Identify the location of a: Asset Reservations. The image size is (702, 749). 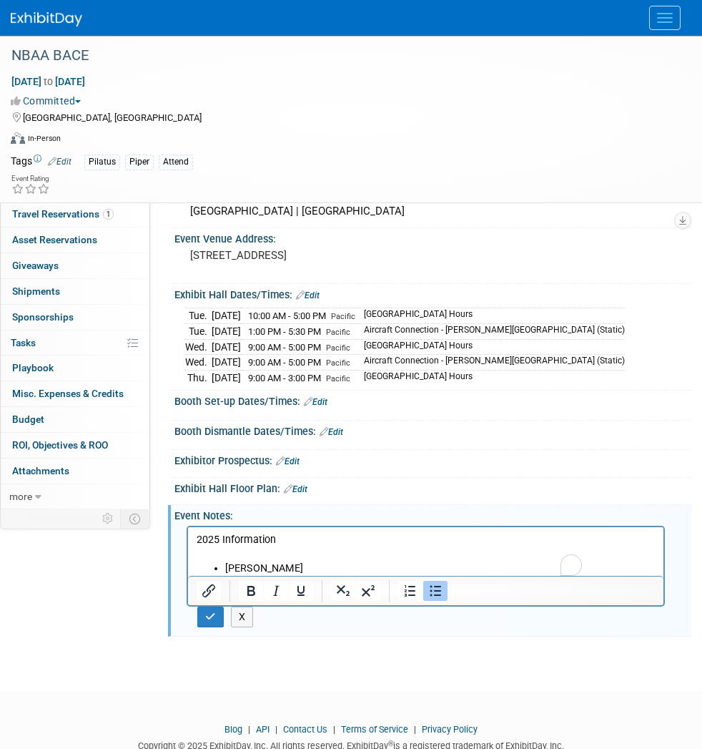
(75, 240).